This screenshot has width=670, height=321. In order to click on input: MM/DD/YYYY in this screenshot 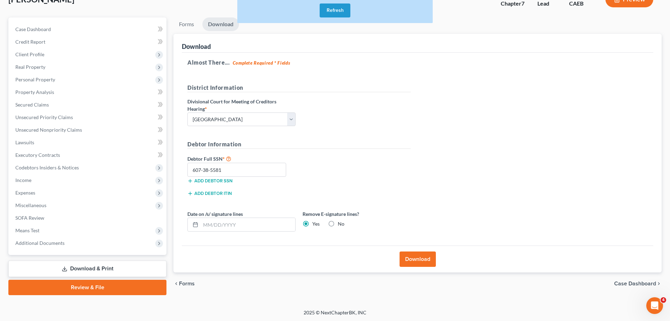, I will do `click(248, 224)`.